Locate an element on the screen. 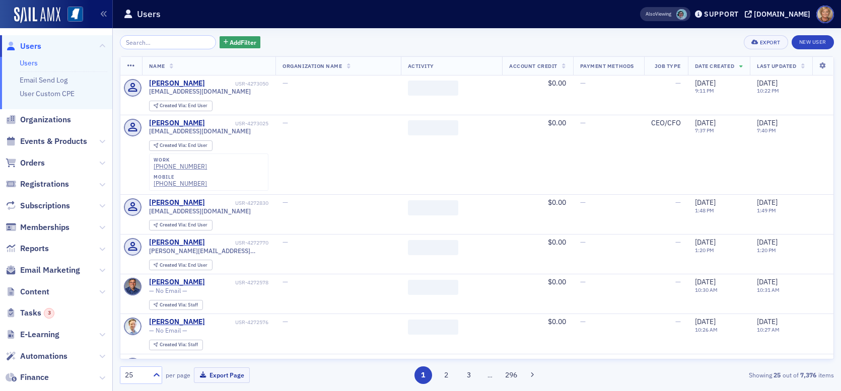 The height and width of the screenshot is (391, 841). span: Finance is located at coordinates (34, 378).